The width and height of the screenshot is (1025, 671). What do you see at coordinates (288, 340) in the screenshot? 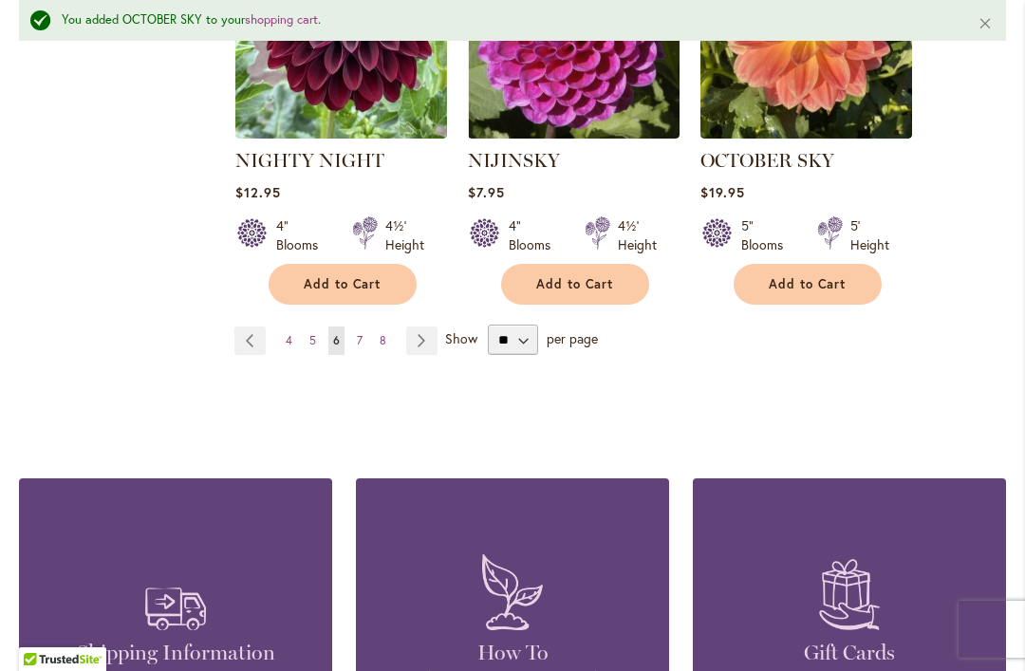
I see `span: 4` at bounding box center [288, 340].